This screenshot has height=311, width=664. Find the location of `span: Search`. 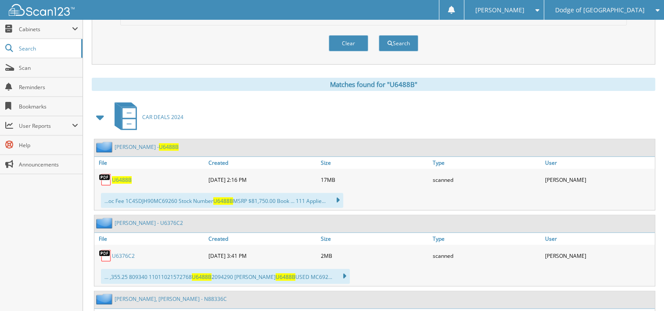

span: Search is located at coordinates (48, 48).